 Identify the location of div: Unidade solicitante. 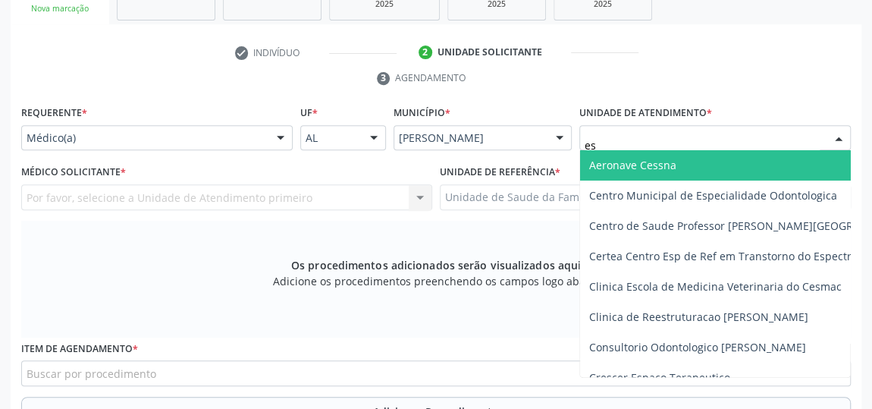
(490, 52).